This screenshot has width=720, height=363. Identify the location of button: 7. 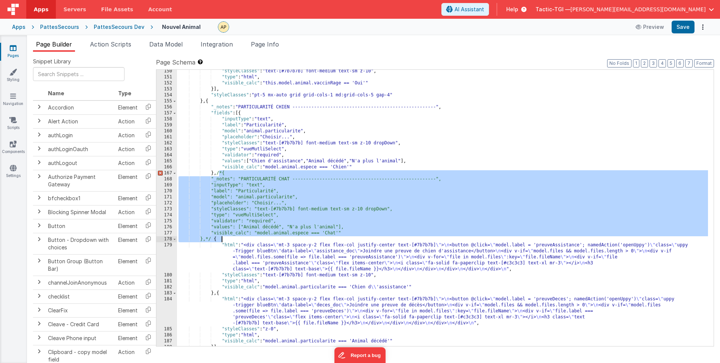
(689, 63).